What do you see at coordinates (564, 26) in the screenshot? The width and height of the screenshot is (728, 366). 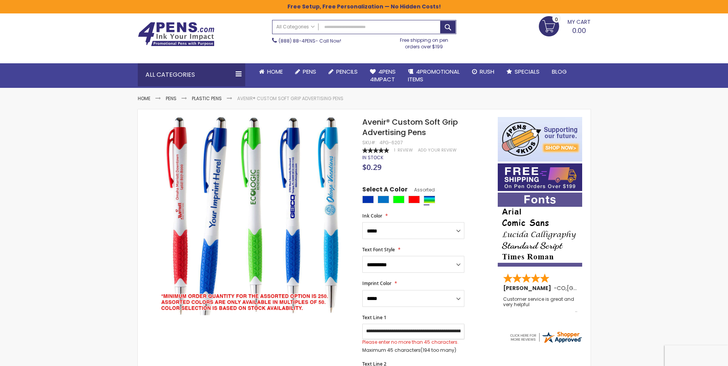 I see `a: 0.00 0` at bounding box center [564, 26].